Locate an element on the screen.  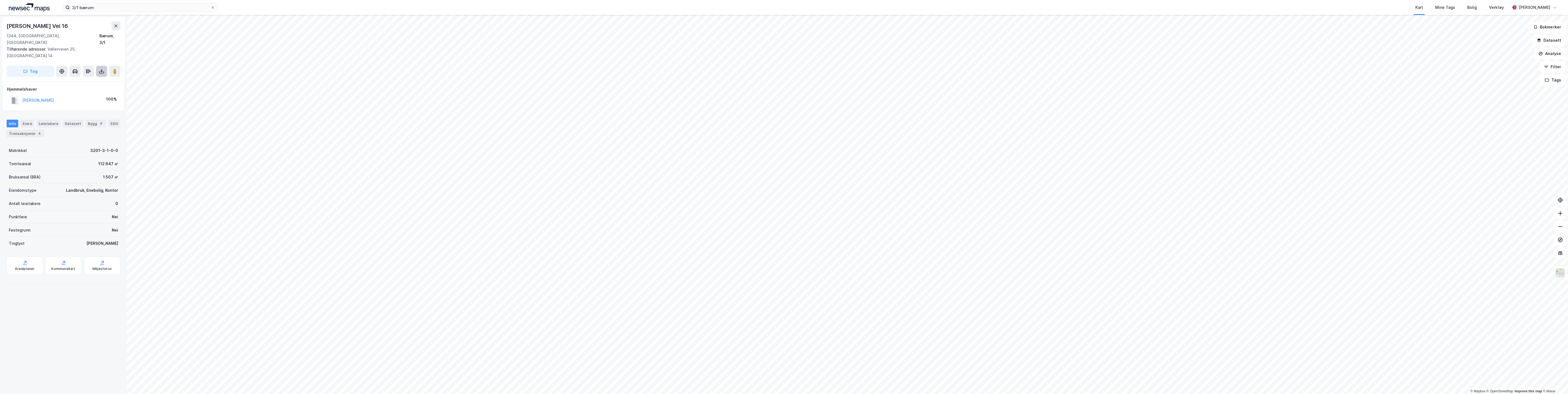
div: Landbruk, Enebolig, Kontor is located at coordinates (92, 190).